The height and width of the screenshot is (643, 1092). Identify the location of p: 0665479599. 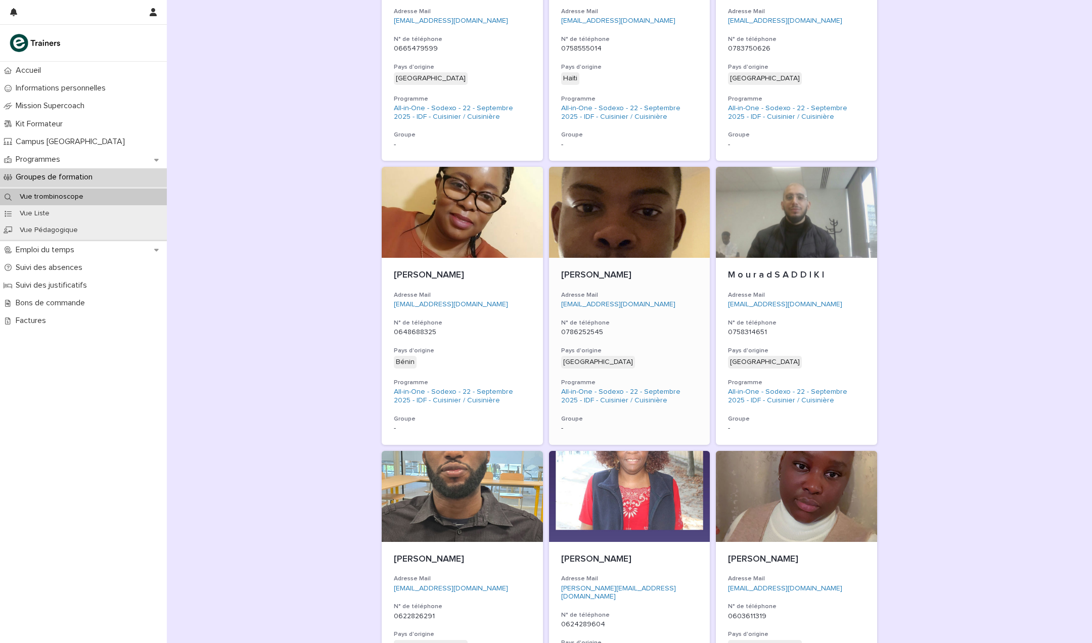
(462, 49).